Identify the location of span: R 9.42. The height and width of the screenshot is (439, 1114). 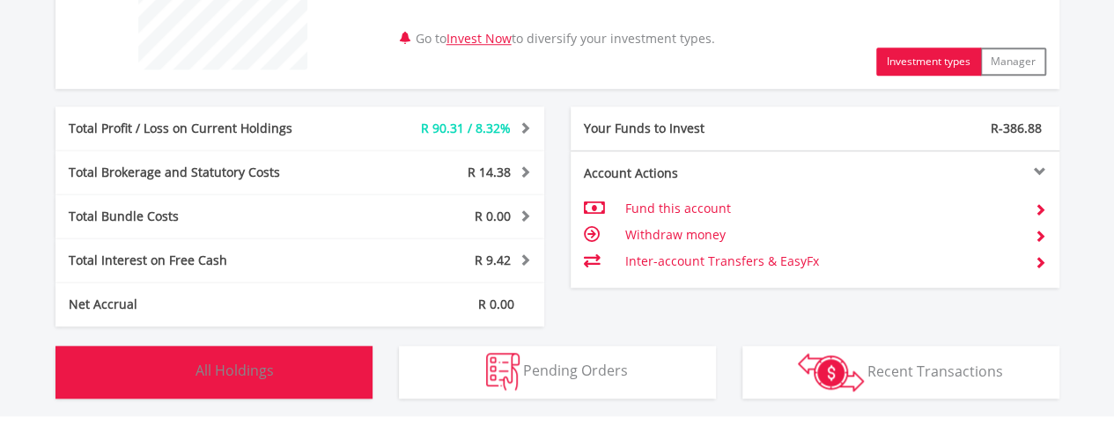
(492, 260).